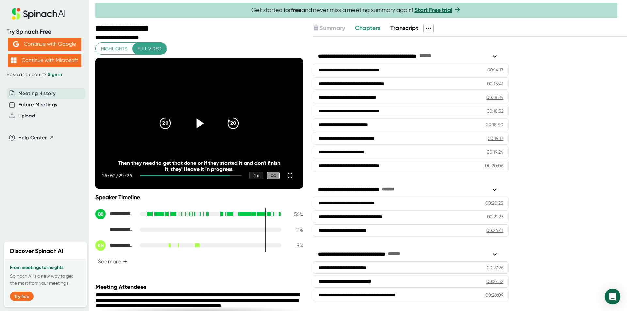  What do you see at coordinates (494, 295) in the screenshot?
I see `div: 00:28:09` at bounding box center [494, 295].